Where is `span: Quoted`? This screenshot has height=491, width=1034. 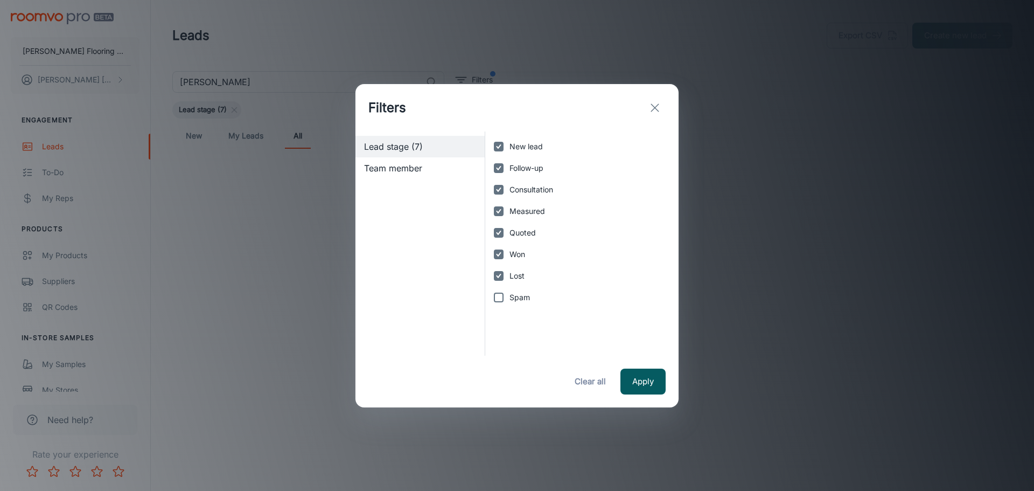 span: Quoted is located at coordinates (523, 233).